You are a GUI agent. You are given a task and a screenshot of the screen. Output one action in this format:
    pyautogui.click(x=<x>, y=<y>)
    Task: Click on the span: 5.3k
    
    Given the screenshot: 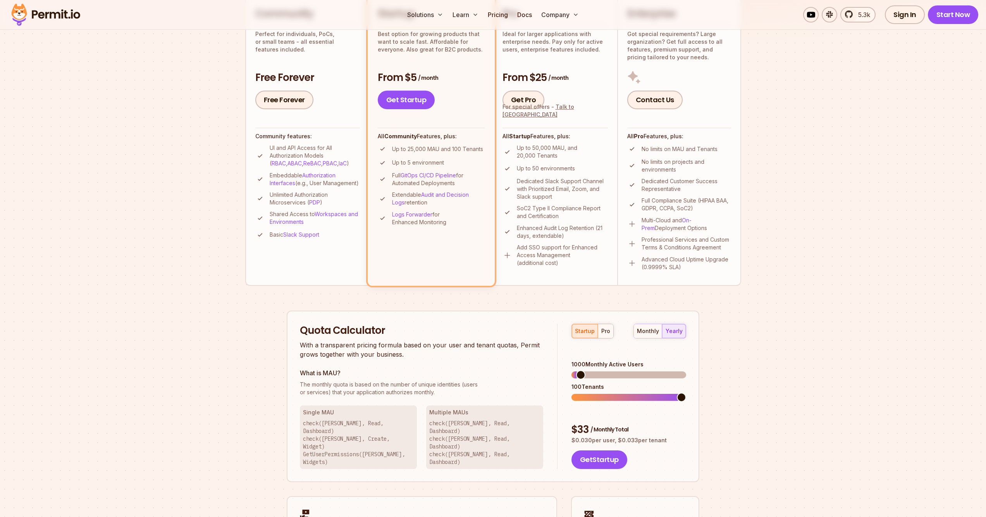 What is the action you would take?
    pyautogui.click(x=861, y=15)
    